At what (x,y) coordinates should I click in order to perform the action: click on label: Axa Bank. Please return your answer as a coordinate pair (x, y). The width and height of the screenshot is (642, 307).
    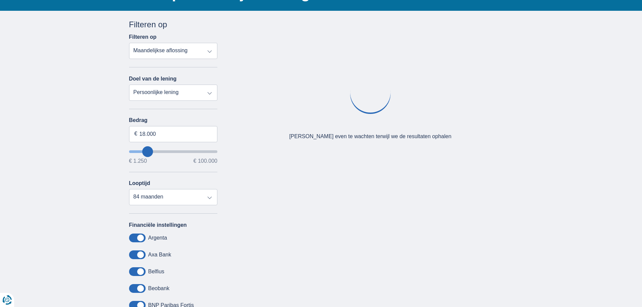
    Looking at the image, I should click on (160, 255).